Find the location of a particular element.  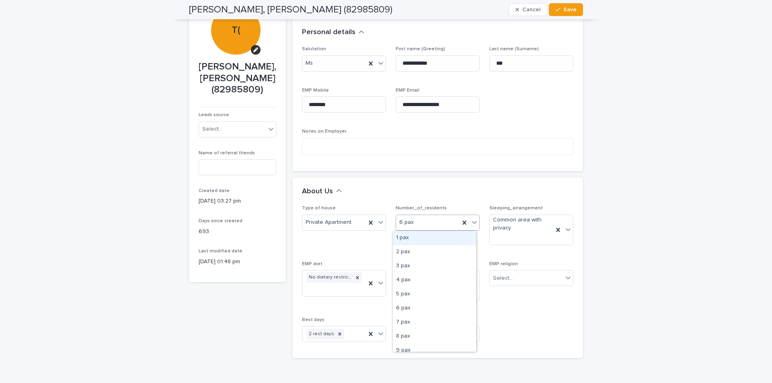

div: 8 pax is located at coordinates (434, 336).